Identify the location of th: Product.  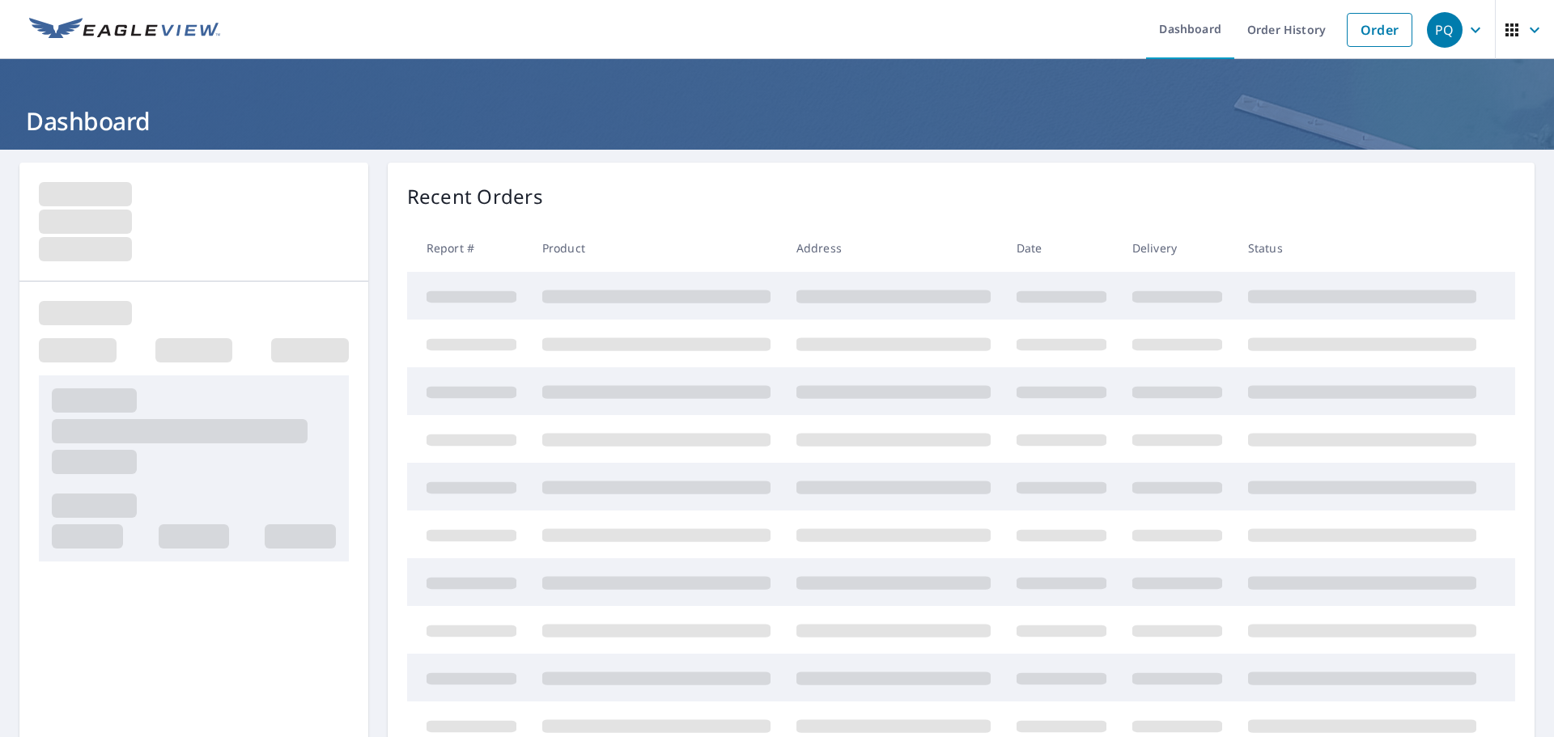
(656, 248).